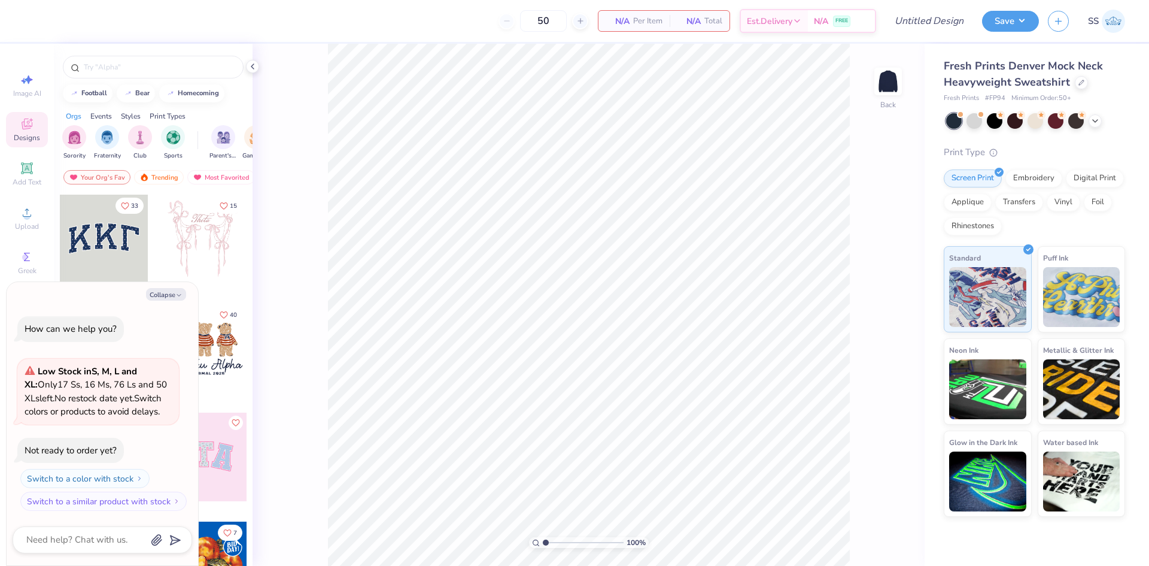  Describe the element at coordinates (961, 98) in the screenshot. I see `span: Fresh Prints` at that location.